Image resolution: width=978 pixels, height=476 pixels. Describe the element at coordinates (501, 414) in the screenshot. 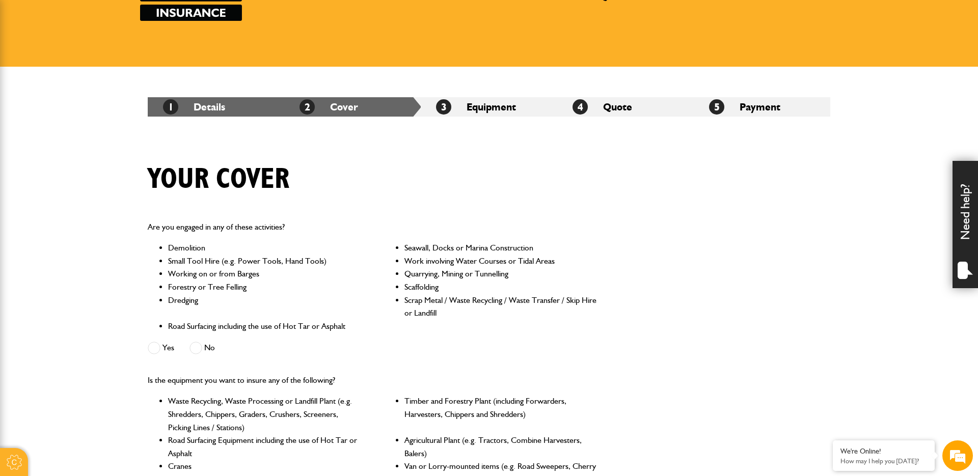

I see `li: Timber and Forestry Plant (including Forwarders, Harvesters, Chippers and Shredders)` at that location.